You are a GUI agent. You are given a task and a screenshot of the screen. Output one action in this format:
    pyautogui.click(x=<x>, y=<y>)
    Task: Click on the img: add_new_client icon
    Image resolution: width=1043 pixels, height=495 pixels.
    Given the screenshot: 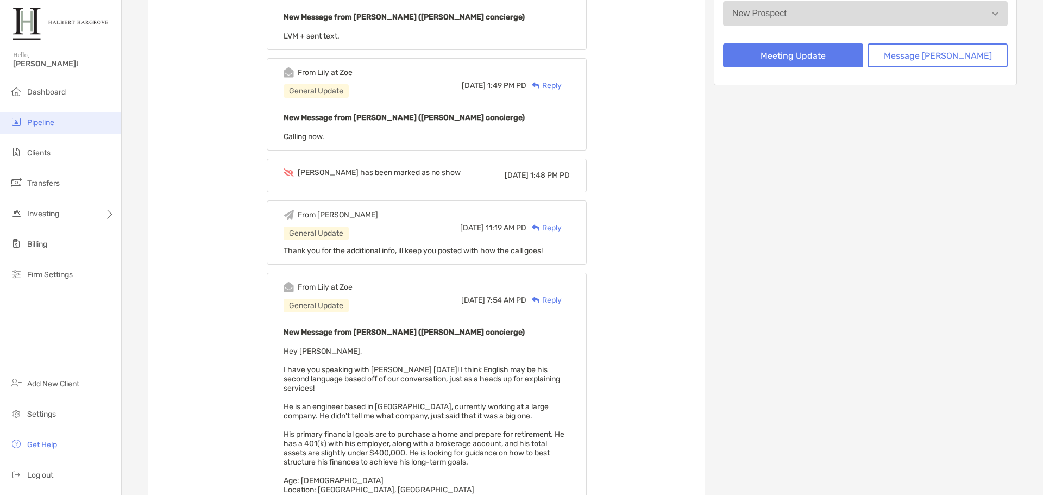 What is the action you would take?
    pyautogui.click(x=16, y=383)
    